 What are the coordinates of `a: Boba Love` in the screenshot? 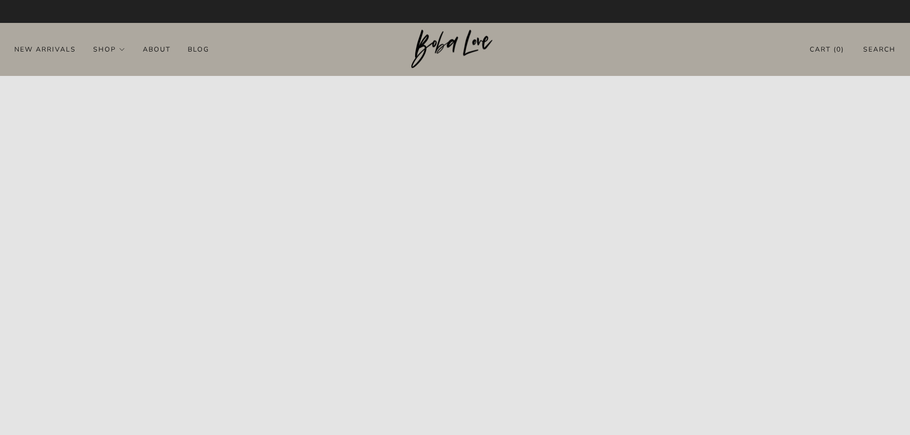 It's located at (455, 49).